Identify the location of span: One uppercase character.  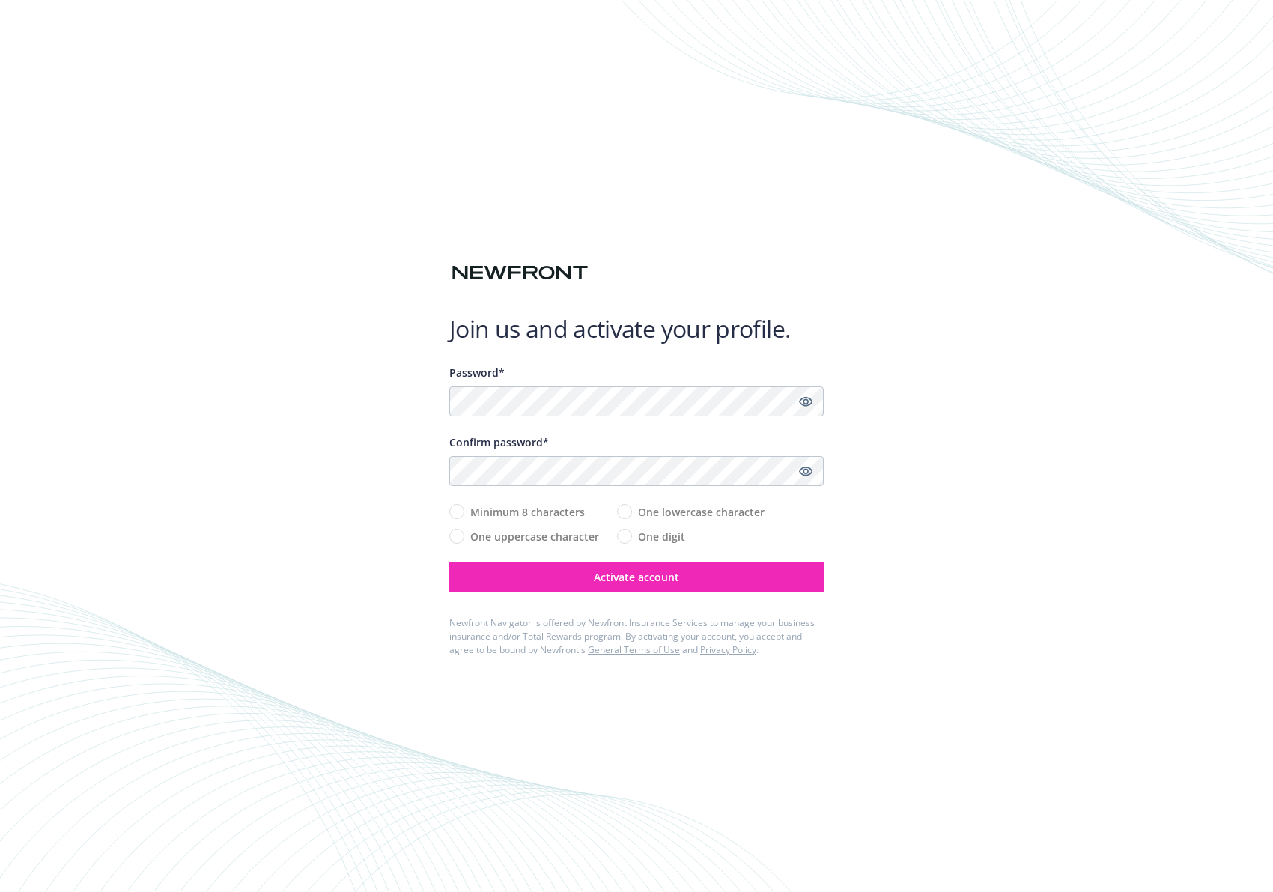
(535, 536).